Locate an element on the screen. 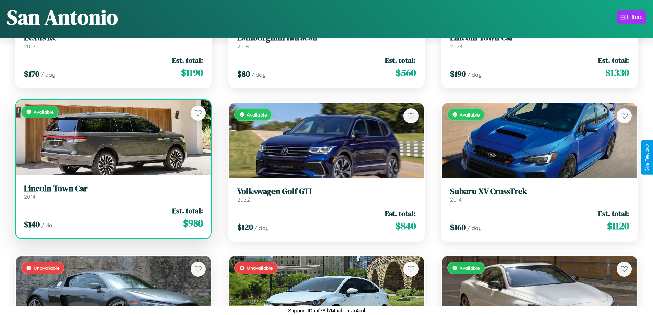  span: $ 170 is located at coordinates (32, 74).